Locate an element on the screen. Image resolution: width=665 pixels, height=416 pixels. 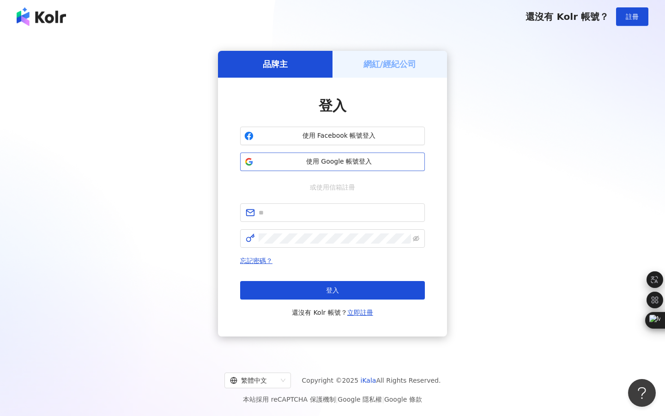
button: 使用 Facebook 帳號登入 is located at coordinates (333, 136).